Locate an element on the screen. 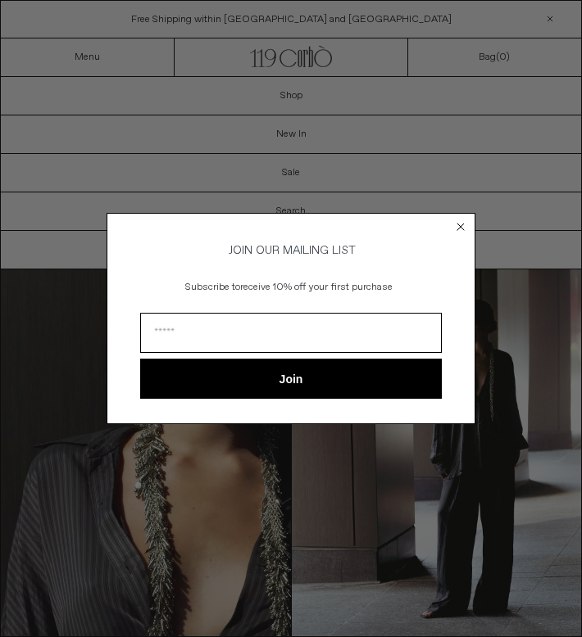 The width and height of the screenshot is (582, 637). span: Subscribe to is located at coordinates (212, 288).